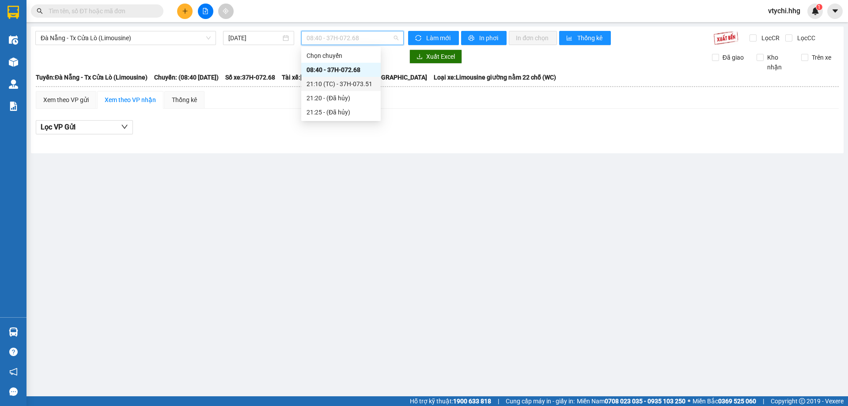 The image size is (848, 406). I want to click on span: Làm mới, so click(439, 38).